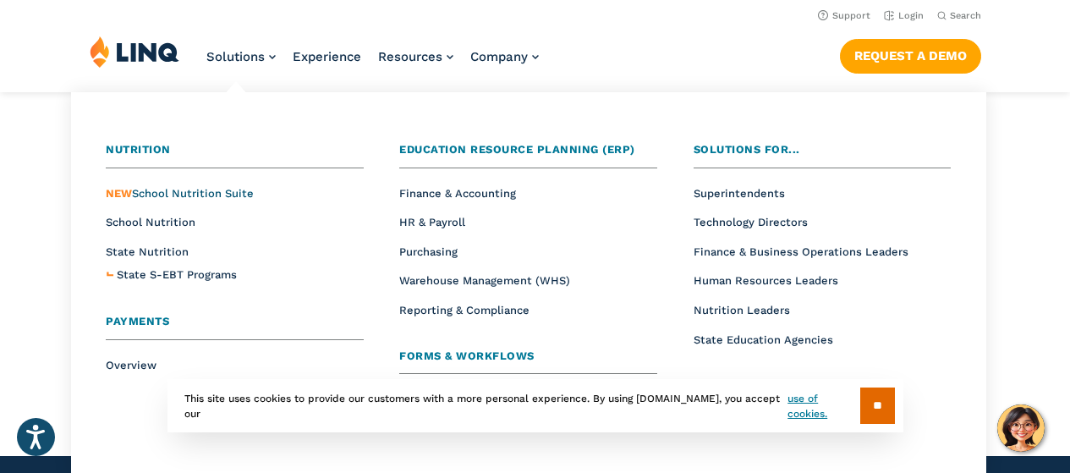  What do you see at coordinates (504, 57) in the screenshot?
I see `a: Company` at bounding box center [504, 57].